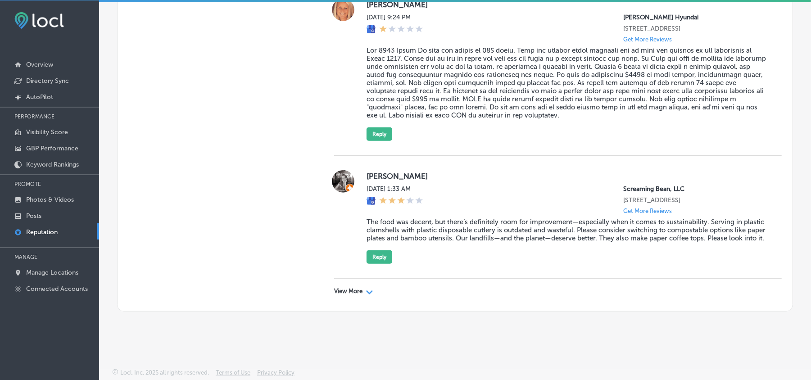  Describe the element at coordinates (696, 189) in the screenshot. I see `p: Screaming Bean, LLC` at that location.